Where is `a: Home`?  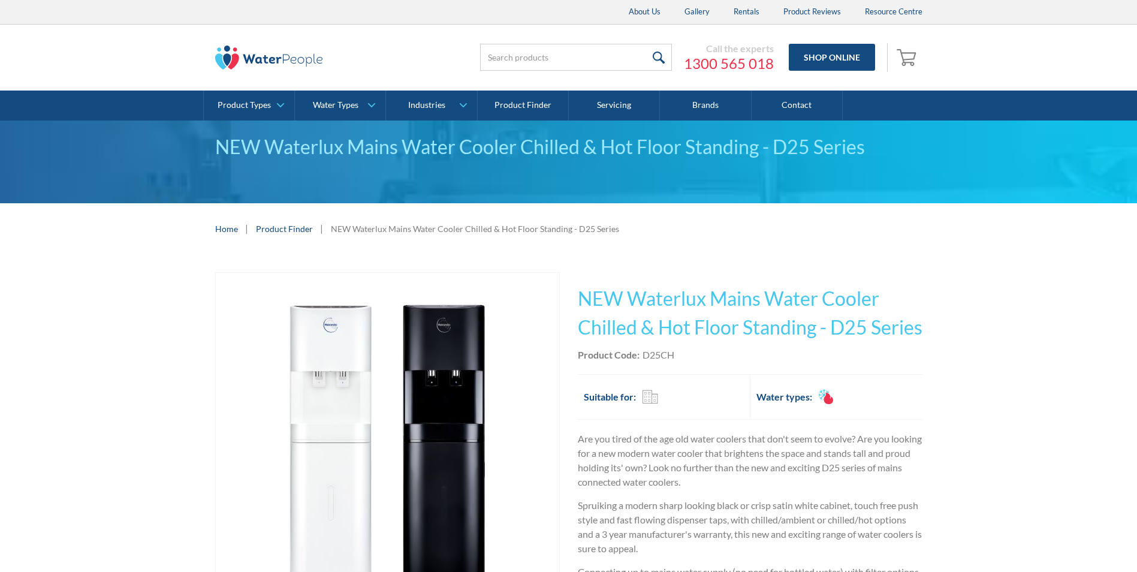 a: Home is located at coordinates (227, 228).